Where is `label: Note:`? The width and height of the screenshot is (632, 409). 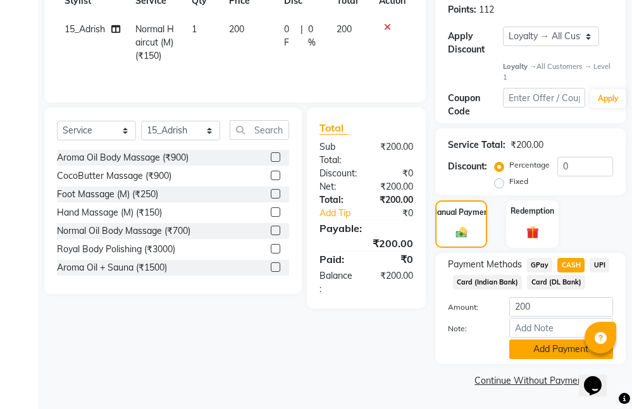 label: Note: is located at coordinates (469, 329).